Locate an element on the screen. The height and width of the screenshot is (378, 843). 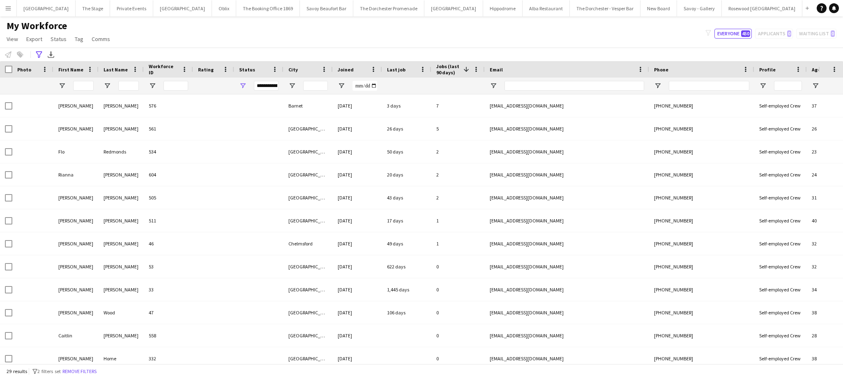
div: 576 is located at coordinates (168, 106).